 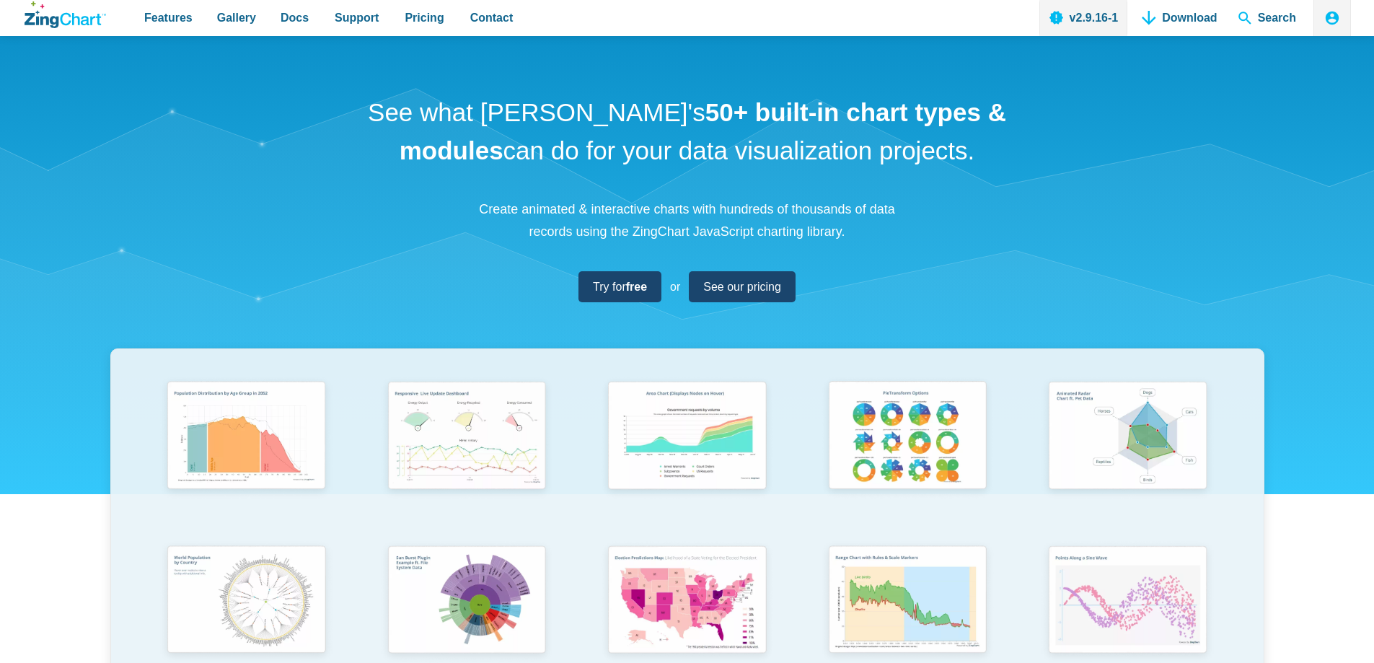 I want to click on strong: free, so click(x=636, y=286).